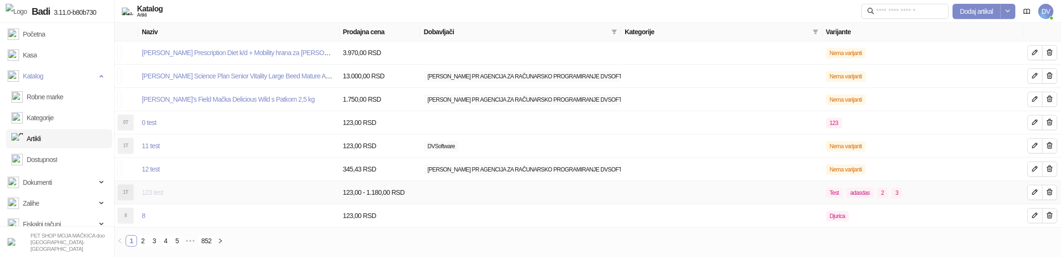 This screenshot has height=257, width=1061. What do you see at coordinates (26, 139) in the screenshot?
I see `a: ArtikliArtikli` at bounding box center [26, 139].